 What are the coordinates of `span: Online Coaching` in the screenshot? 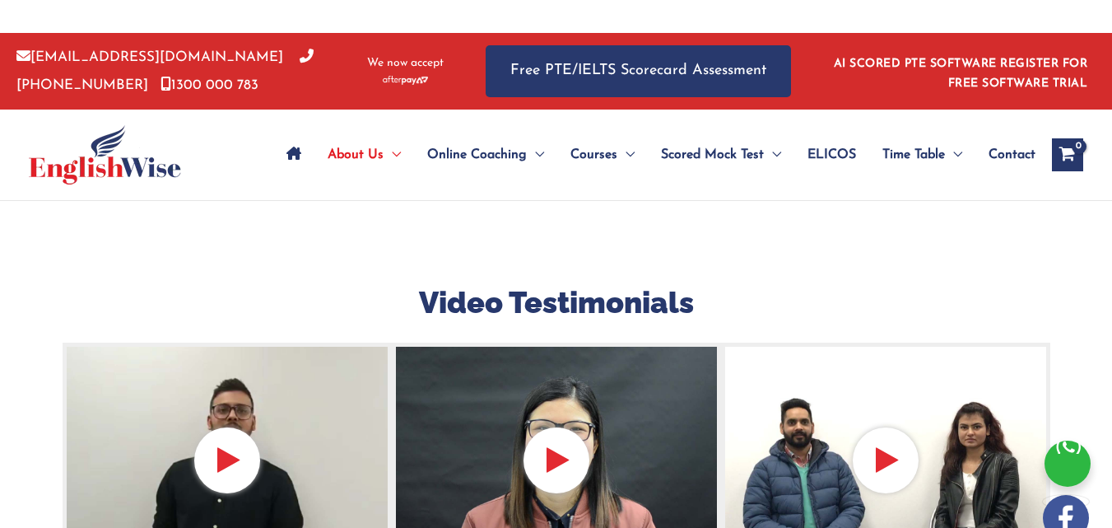 It's located at (477, 155).